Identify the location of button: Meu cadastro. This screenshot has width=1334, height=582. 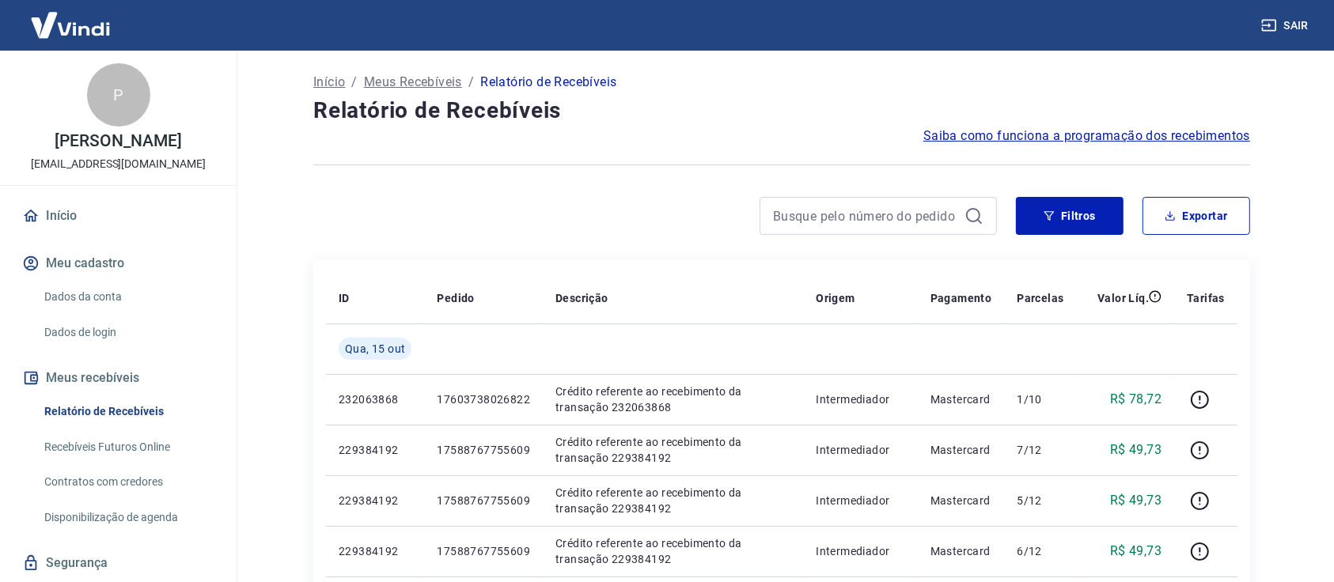
(118, 263).